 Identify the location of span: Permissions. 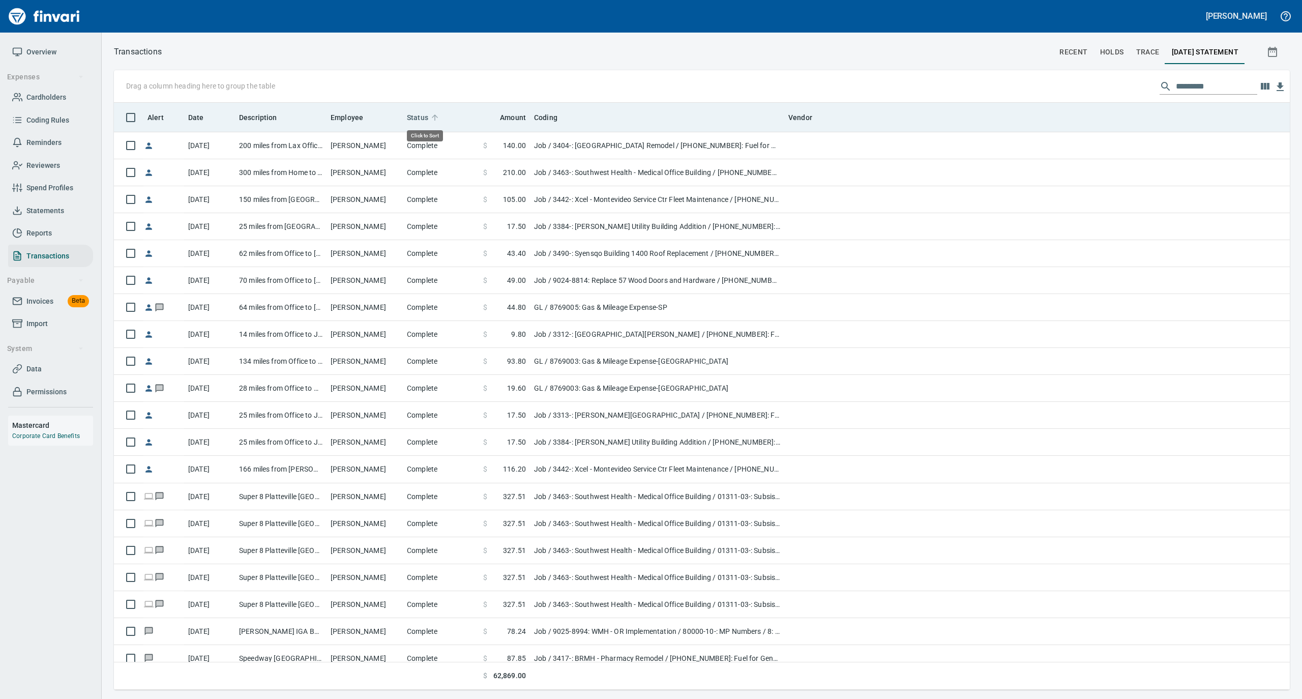
(46, 392).